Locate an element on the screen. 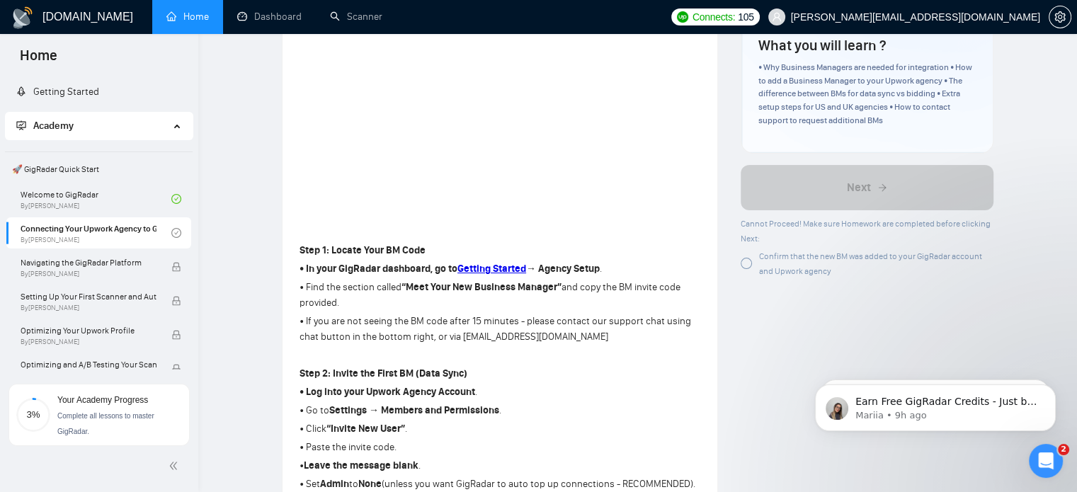 The image size is (1077, 492). span: Navigating the GigRadar Platform is located at coordinates (89, 263).